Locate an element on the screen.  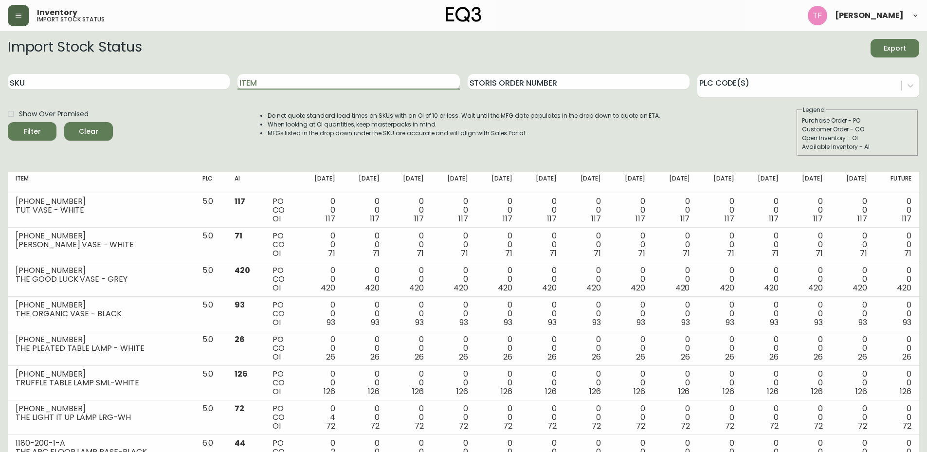
button: Filter is located at coordinates (32, 131).